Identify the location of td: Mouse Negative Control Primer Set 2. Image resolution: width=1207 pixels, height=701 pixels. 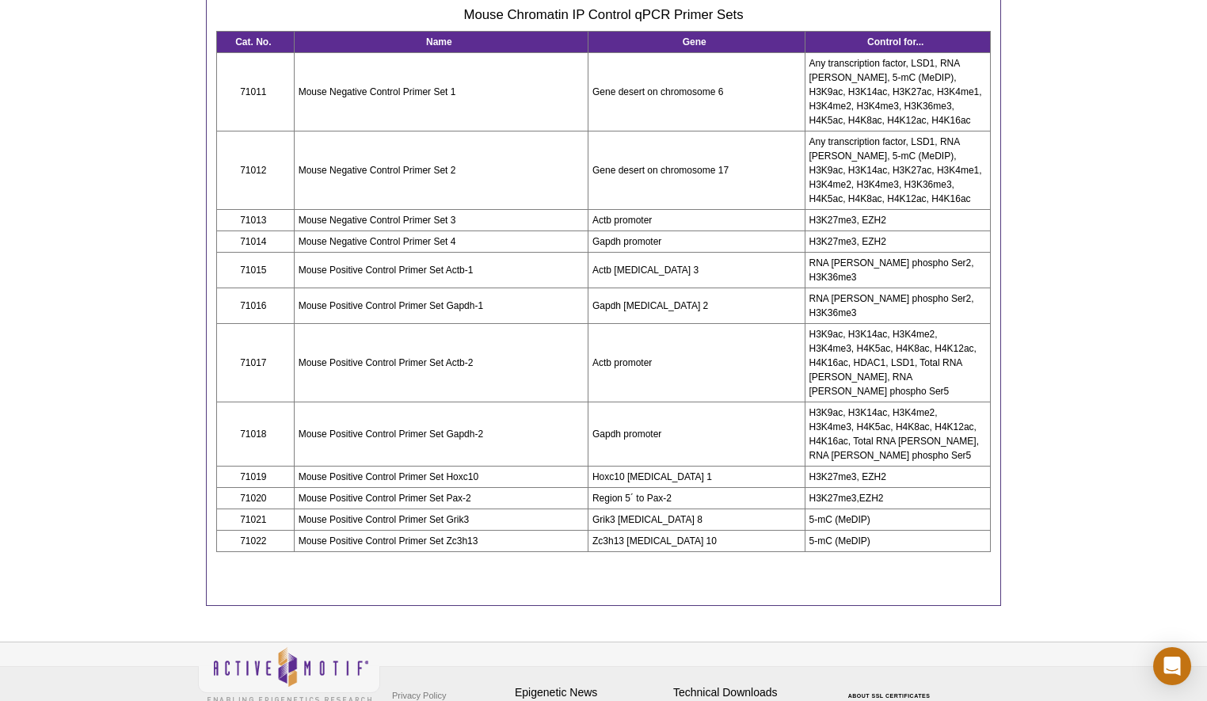
(440, 170).